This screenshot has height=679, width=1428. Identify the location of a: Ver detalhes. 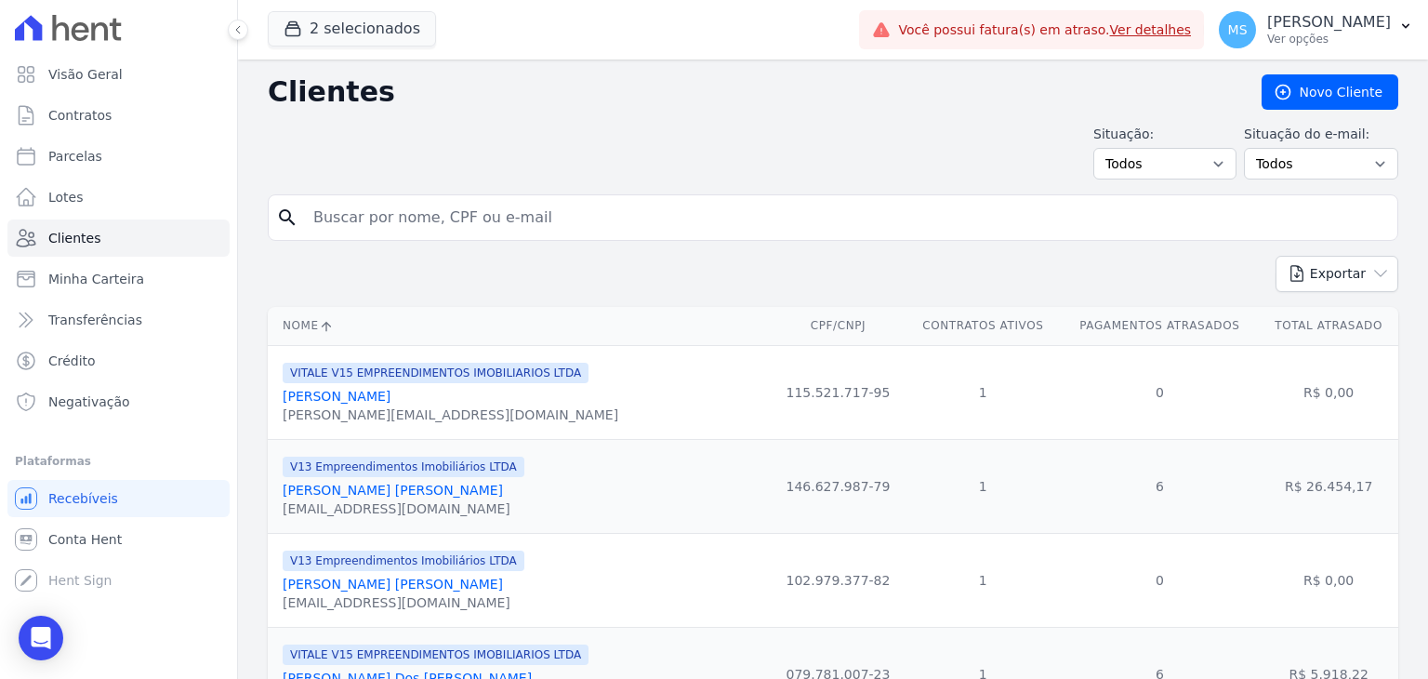
(1151, 30).